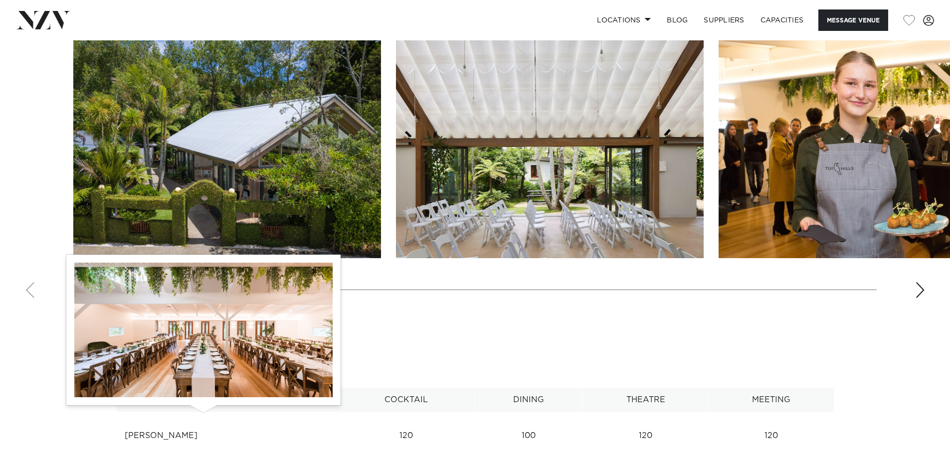  Describe the element at coordinates (771, 400) in the screenshot. I see `th: Meeting` at that location.